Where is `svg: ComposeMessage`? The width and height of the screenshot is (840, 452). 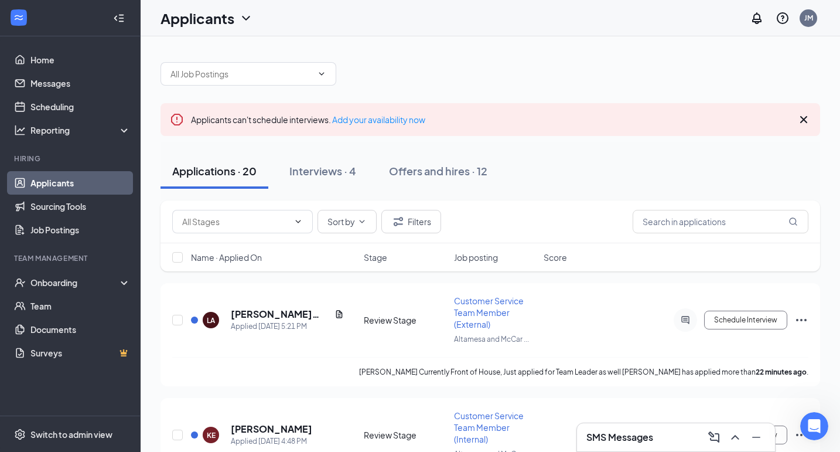 svg: ComposeMessage is located at coordinates (714, 437).